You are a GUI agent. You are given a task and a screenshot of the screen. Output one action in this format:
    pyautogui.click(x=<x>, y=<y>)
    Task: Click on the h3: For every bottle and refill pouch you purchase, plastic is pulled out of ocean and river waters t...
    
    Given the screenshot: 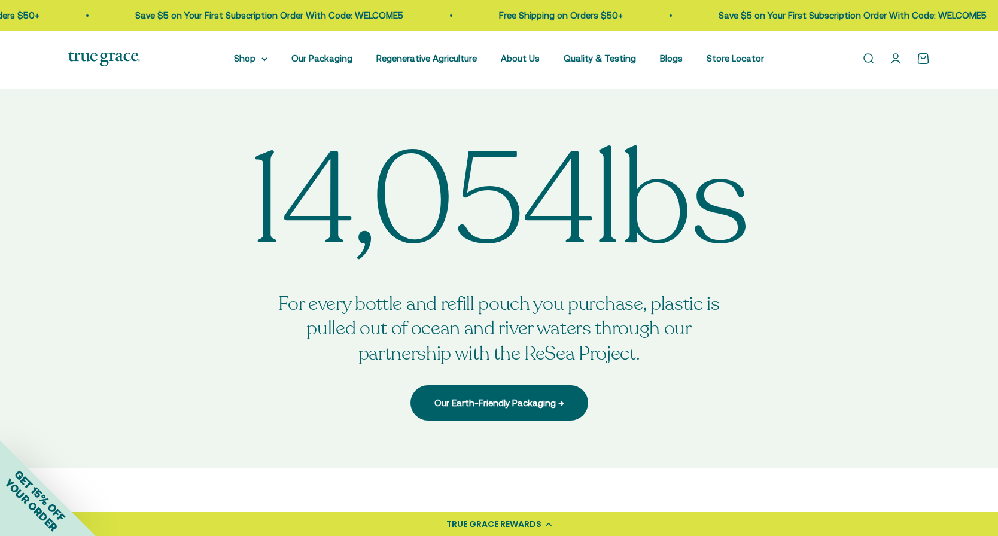 What is the action you would take?
    pyautogui.click(x=499, y=329)
    